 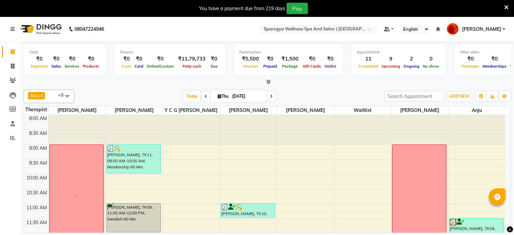 What do you see at coordinates (39, 66) in the screenshot?
I see `span: Expenses` at bounding box center [39, 66].